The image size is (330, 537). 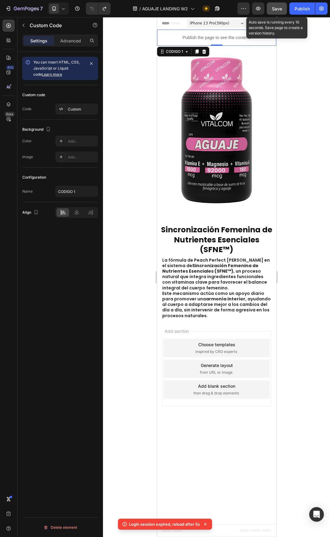 What do you see at coordinates (59, 356) in the screenshot?
I see `span: from URL or image` at bounding box center [59, 356].